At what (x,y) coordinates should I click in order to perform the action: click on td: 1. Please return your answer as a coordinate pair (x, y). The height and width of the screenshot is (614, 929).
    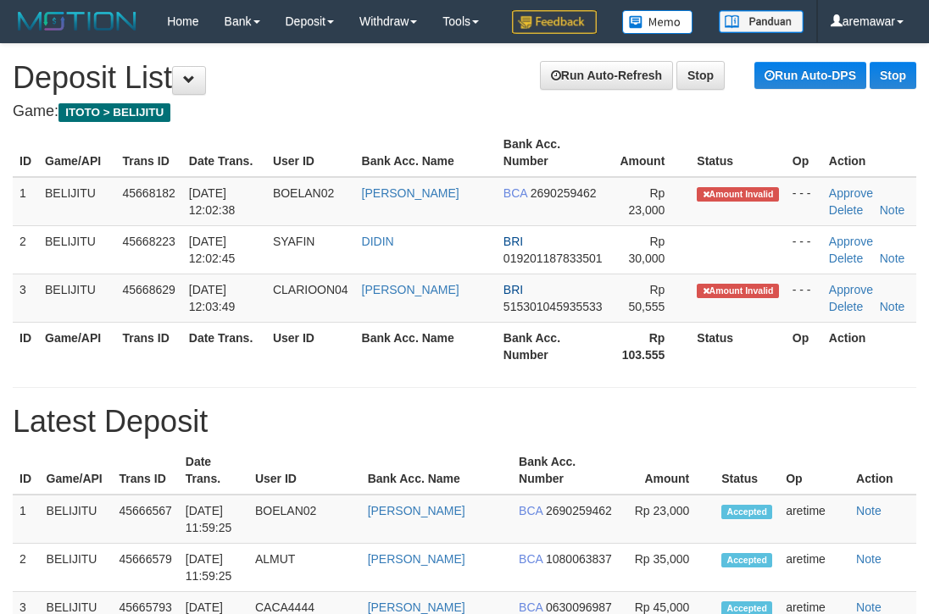
    Looking at the image, I should click on (26, 519).